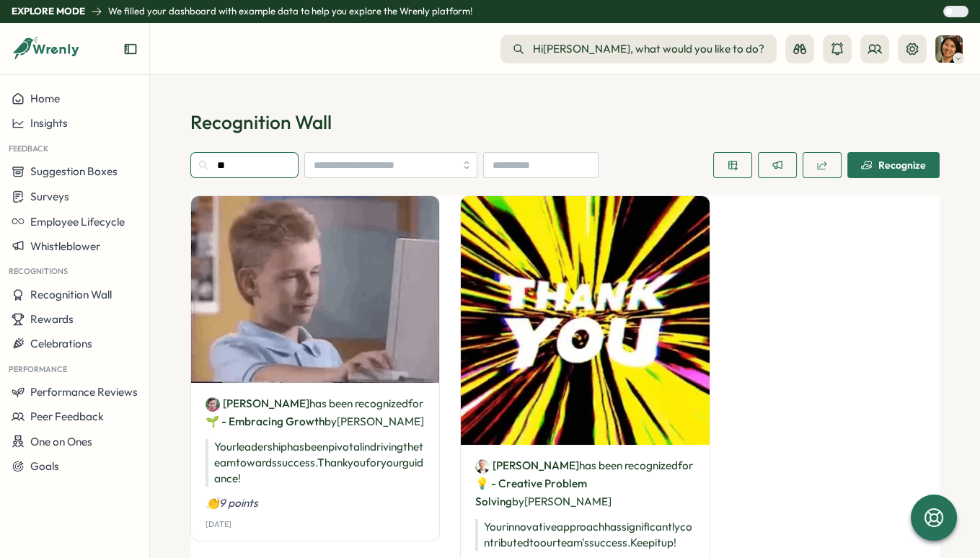 This screenshot has width=980, height=558. Describe the element at coordinates (482, 466) in the screenshot. I see `img: Olivia Anderson` at that location.